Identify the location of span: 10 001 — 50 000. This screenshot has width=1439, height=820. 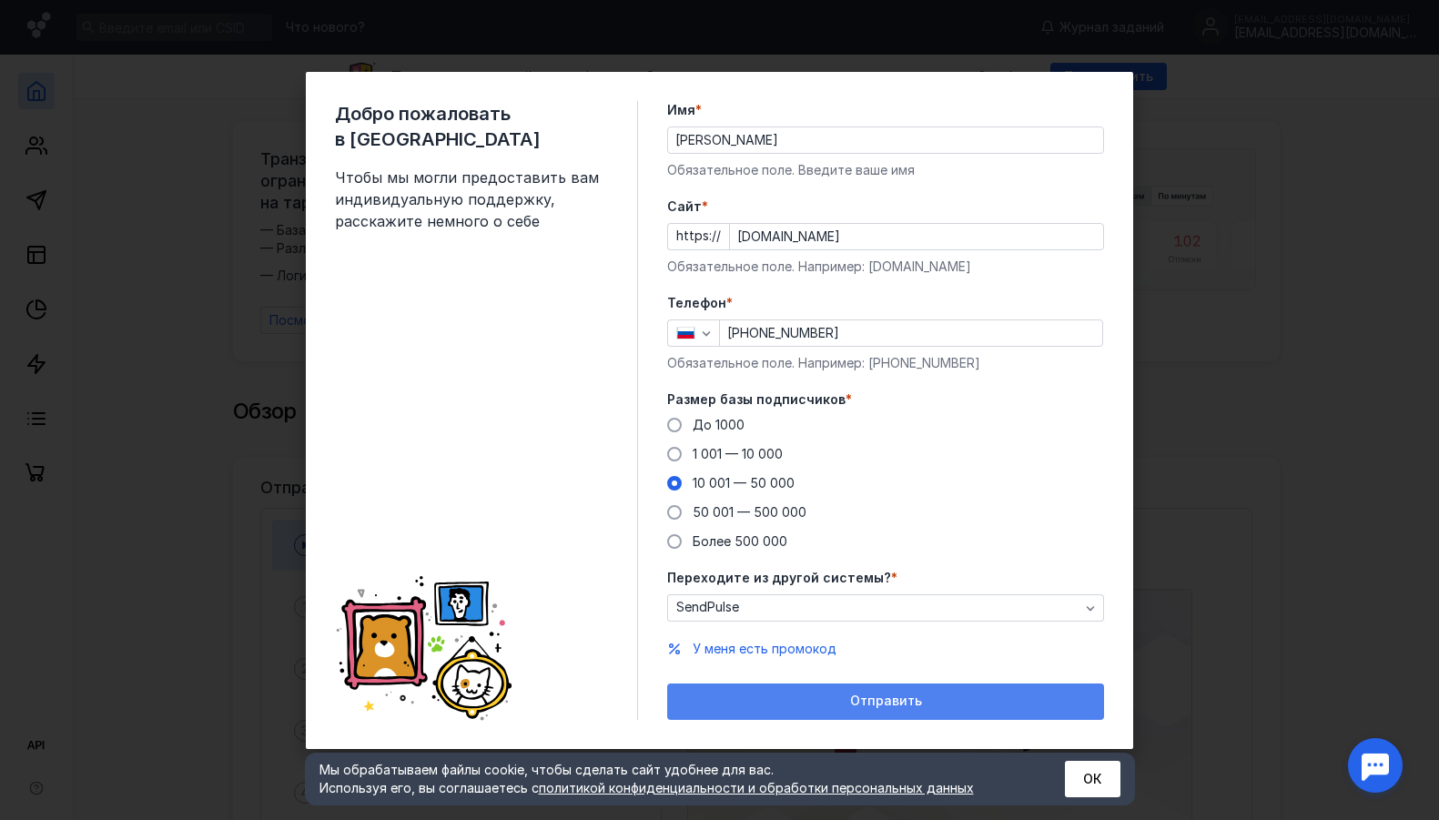
(744, 483).